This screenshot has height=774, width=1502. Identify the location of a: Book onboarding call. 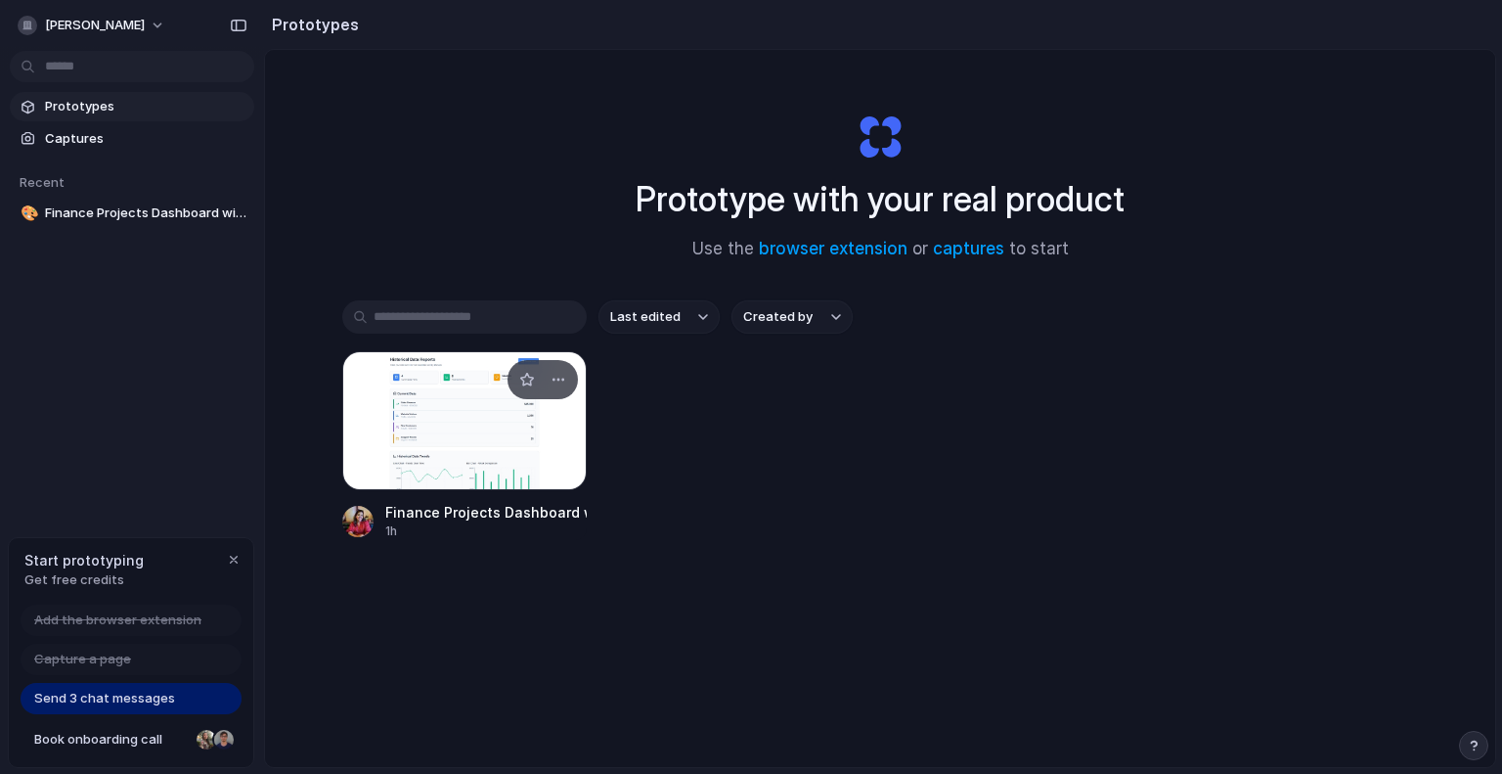
(131, 739).